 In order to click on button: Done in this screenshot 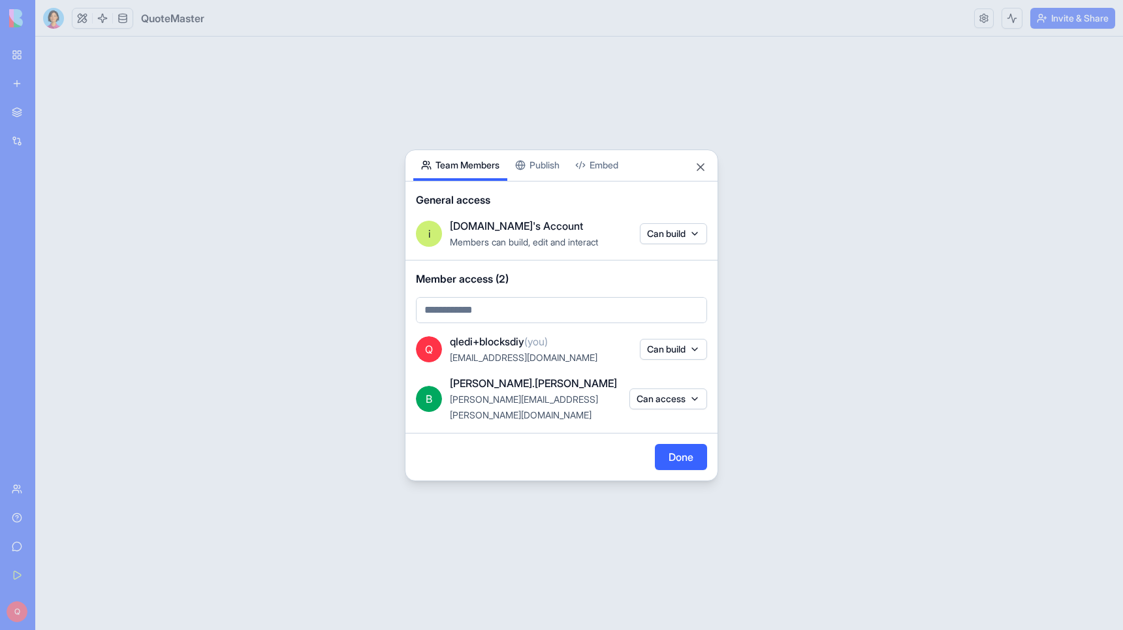, I will do `click(681, 457)`.